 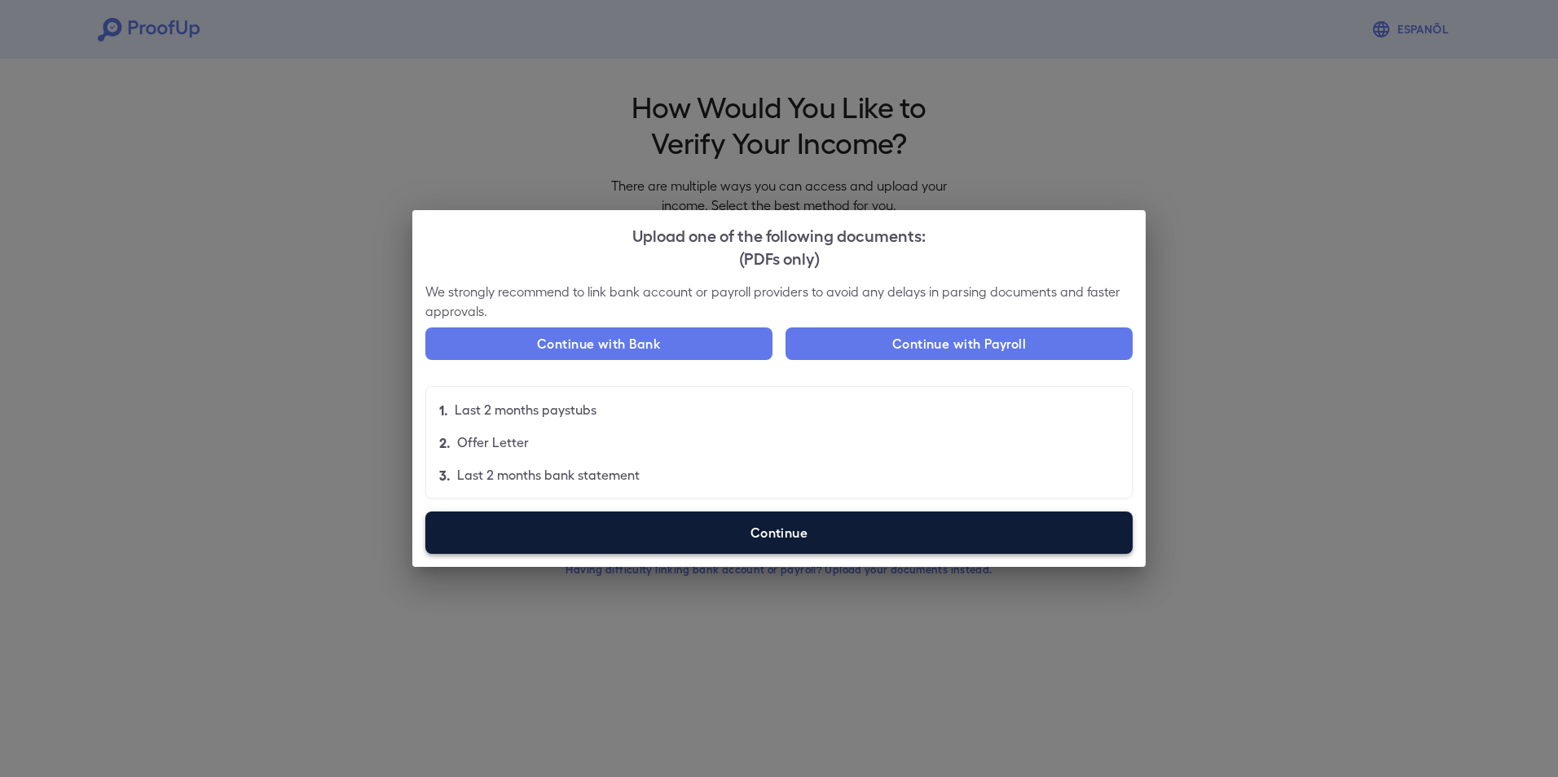 What do you see at coordinates (599, 344) in the screenshot?
I see `button: Continue with Bank` at bounding box center [599, 344].